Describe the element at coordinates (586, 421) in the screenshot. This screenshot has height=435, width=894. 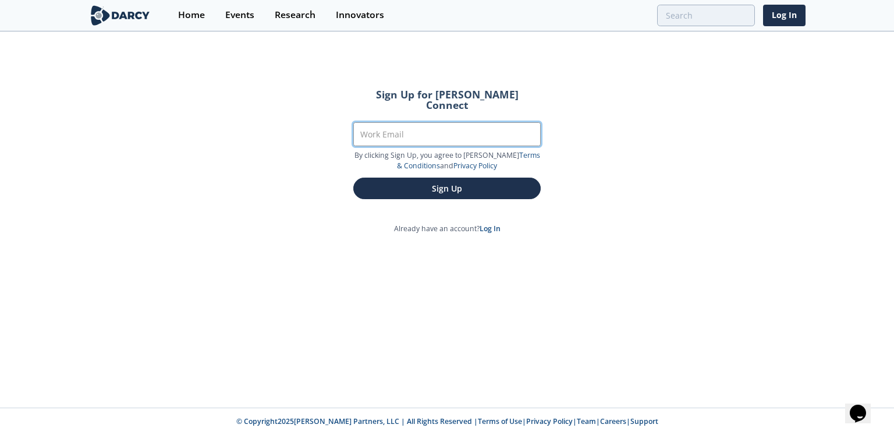
I see `a: Team` at that location.